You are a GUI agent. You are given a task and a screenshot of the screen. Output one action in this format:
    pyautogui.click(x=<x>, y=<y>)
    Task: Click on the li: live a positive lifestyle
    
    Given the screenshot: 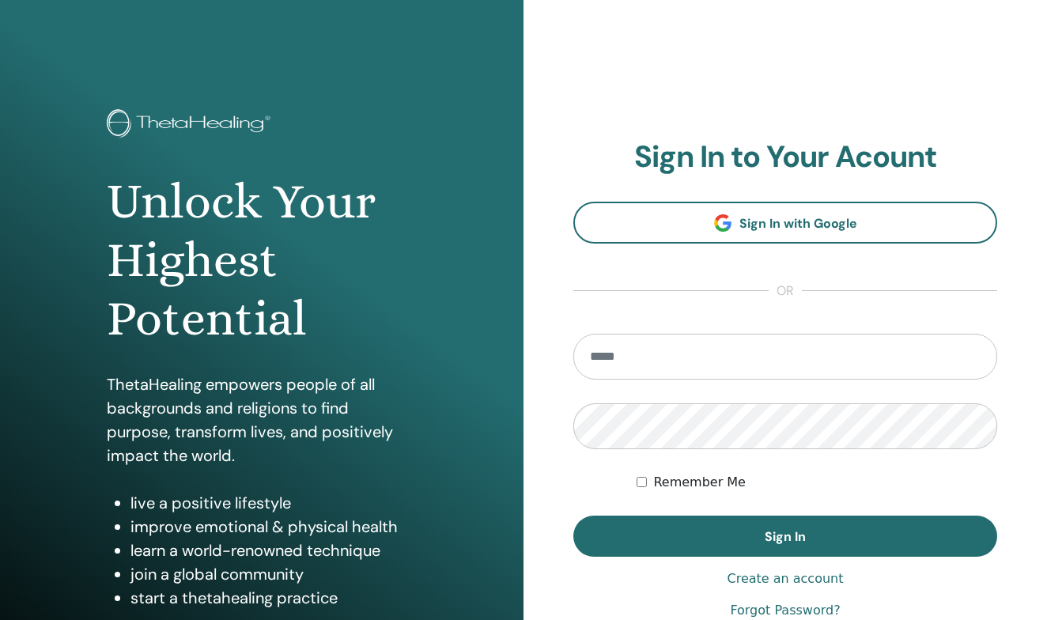 What is the action you would take?
    pyautogui.click(x=273, y=503)
    